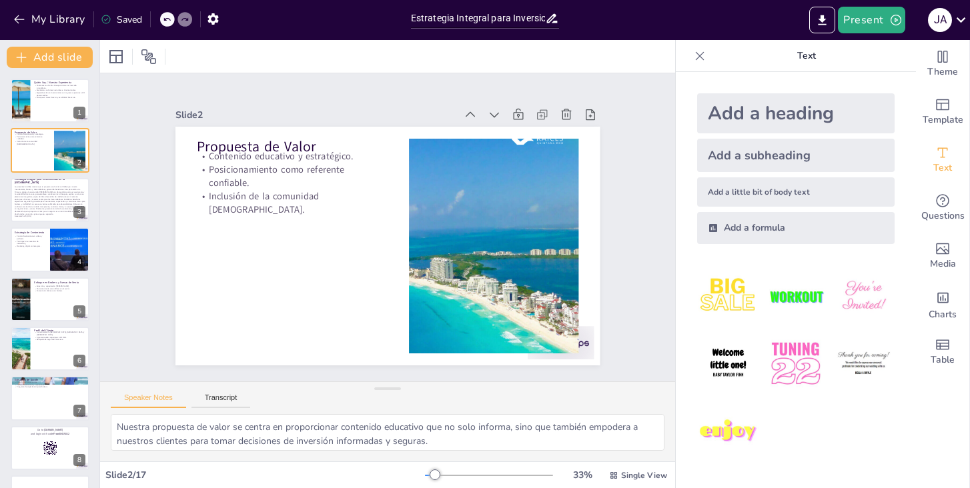 This screenshot has height=488, width=970. I want to click on button: Add slide, so click(49, 57).